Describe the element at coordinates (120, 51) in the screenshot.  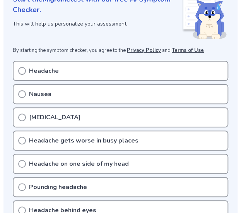
I see `p: By starting the symptom checker, you agree to the and` at that location.